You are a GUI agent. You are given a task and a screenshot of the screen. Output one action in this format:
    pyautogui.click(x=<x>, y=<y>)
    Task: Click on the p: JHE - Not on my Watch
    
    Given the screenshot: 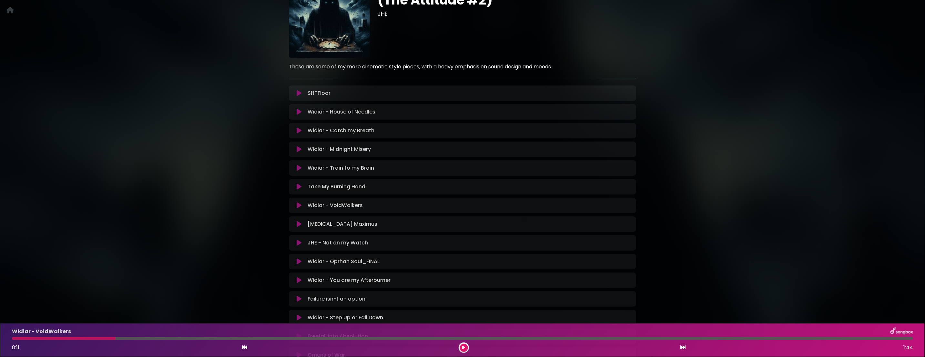 What is the action you would take?
    pyautogui.click(x=338, y=243)
    